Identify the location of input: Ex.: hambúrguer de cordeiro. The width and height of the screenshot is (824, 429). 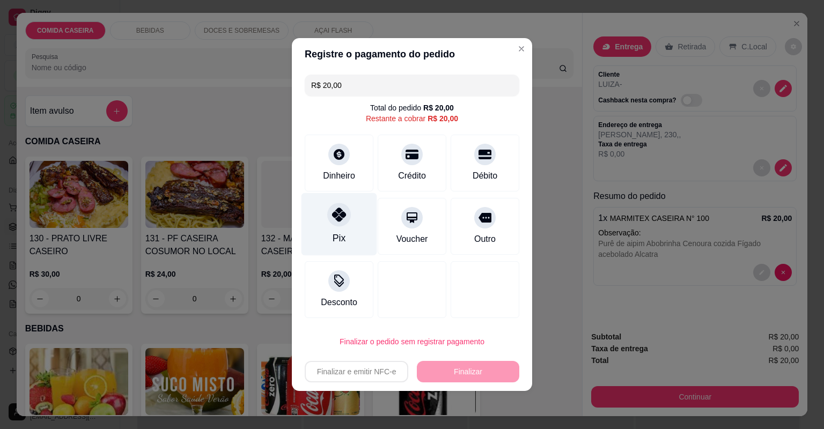
(412, 85).